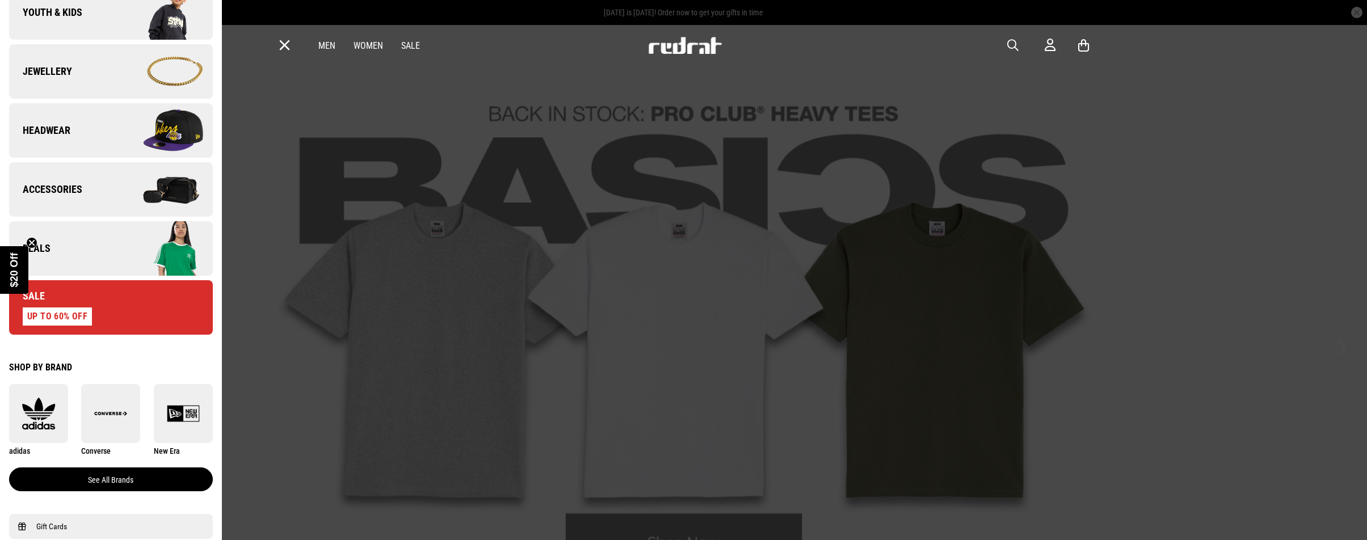  I want to click on img: adidas, so click(39, 414).